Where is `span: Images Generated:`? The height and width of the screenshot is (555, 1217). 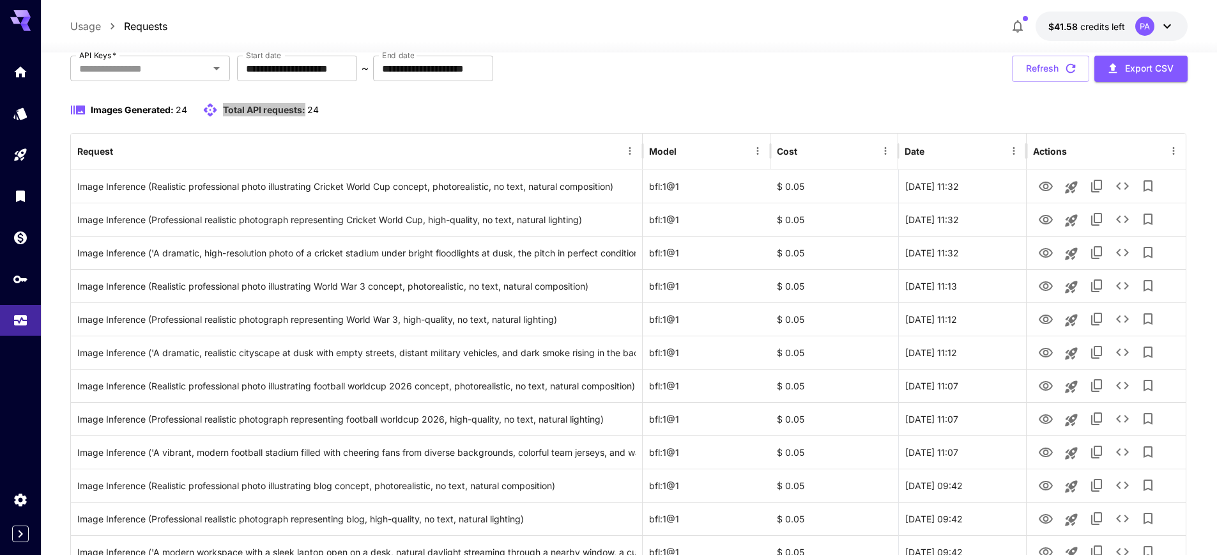 span: Images Generated: is located at coordinates (132, 109).